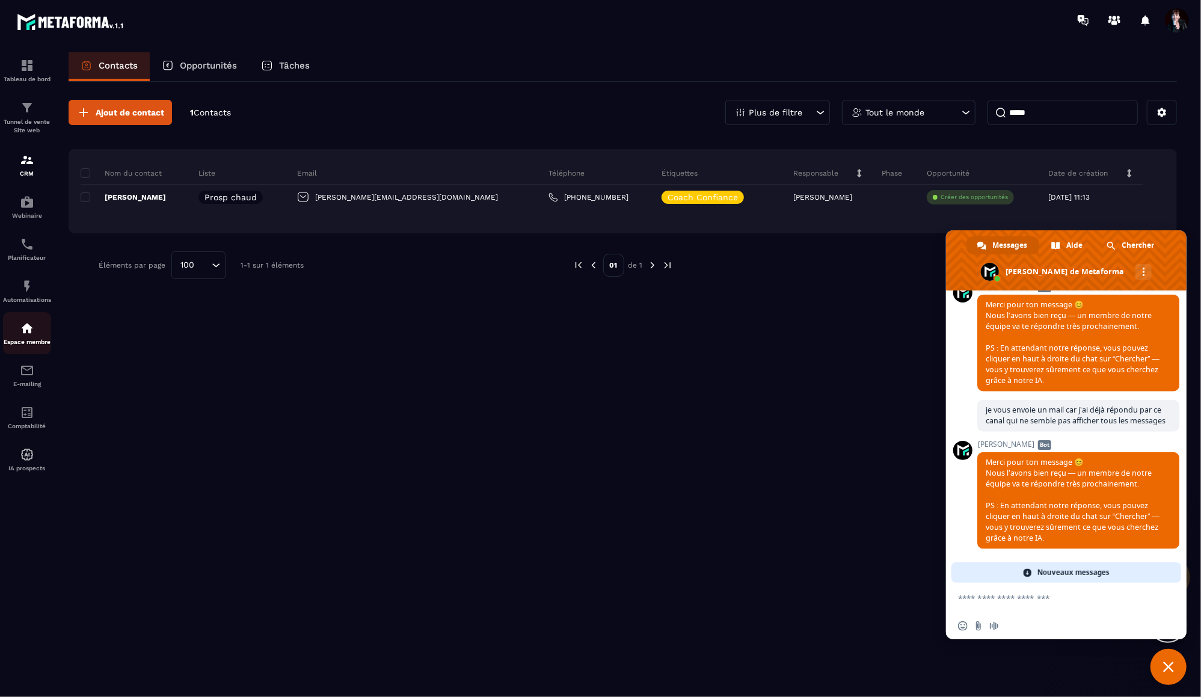 Image resolution: width=1201 pixels, height=697 pixels. Describe the element at coordinates (212, 112) in the screenshot. I see `span: Contacts` at that location.